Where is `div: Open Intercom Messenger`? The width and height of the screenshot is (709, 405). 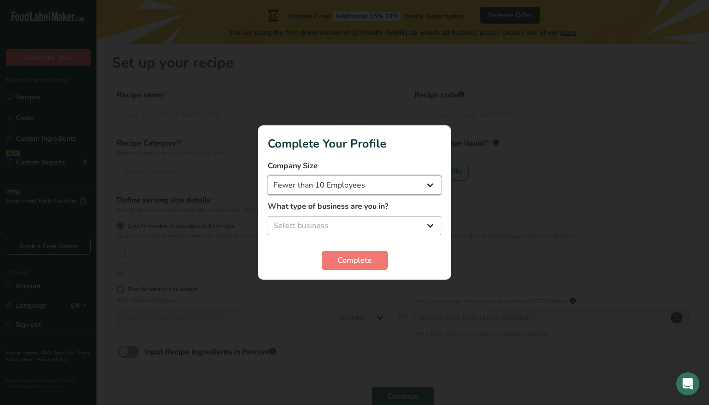 div: Open Intercom Messenger is located at coordinates (688, 384).